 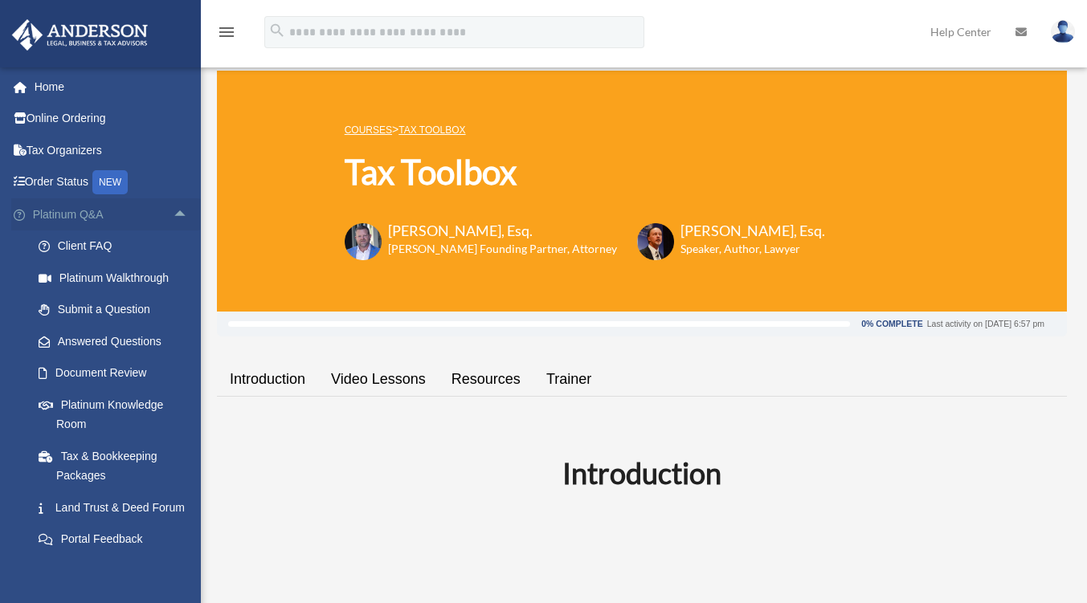 I want to click on a: menu, so click(x=227, y=35).